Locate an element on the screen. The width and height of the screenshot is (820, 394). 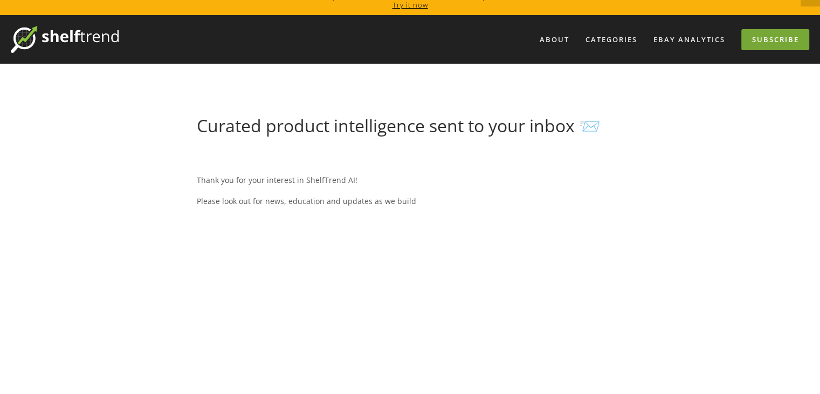
a: Subscribe is located at coordinates (775, 39).